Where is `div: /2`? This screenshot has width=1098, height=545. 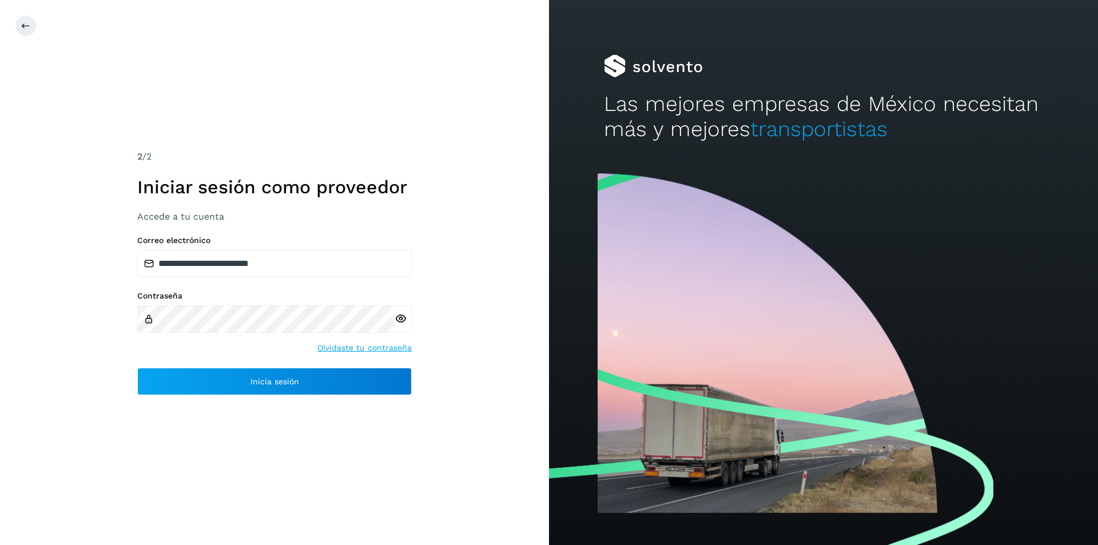 div: /2 is located at coordinates (275, 157).